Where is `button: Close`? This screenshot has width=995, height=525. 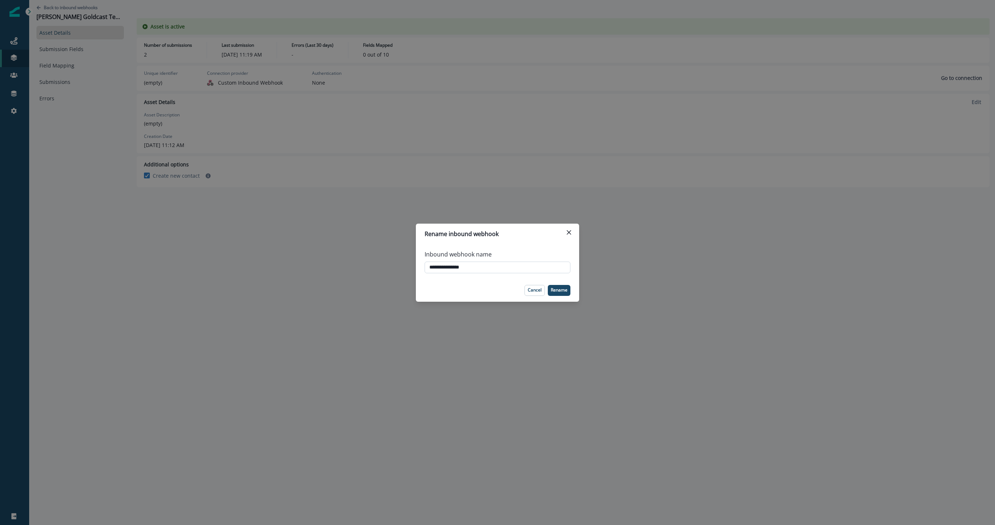 button: Close is located at coordinates (569, 232).